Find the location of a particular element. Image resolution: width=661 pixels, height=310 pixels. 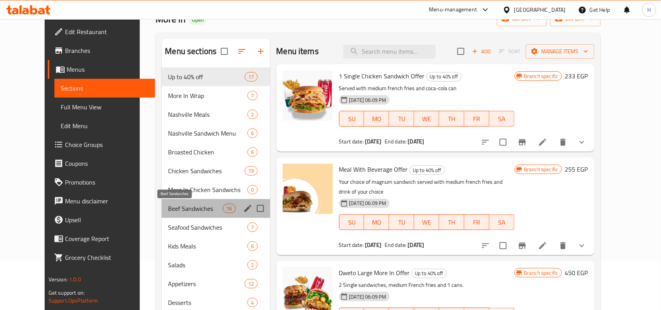

div: Seafood Sandwiches is located at coordinates (207, 227).